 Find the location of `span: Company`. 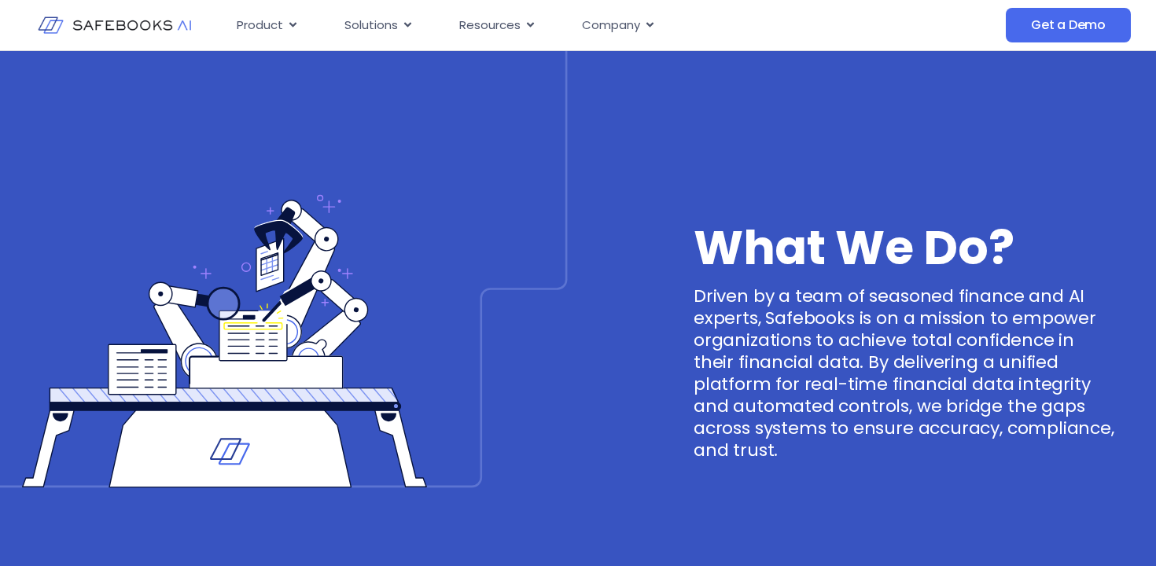

span: Company is located at coordinates (611, 25).